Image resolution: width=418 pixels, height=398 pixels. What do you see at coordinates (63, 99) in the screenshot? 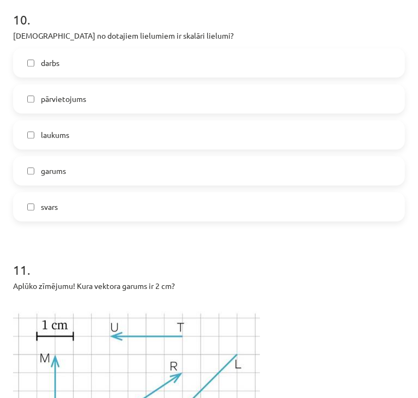
I see `span: pārvietojums` at bounding box center [63, 99].